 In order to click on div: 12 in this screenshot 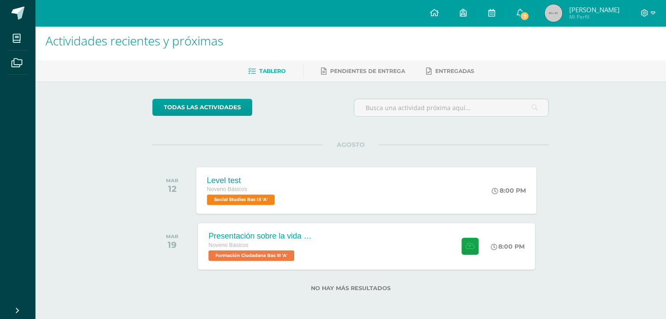, I will do `click(172, 189)`.